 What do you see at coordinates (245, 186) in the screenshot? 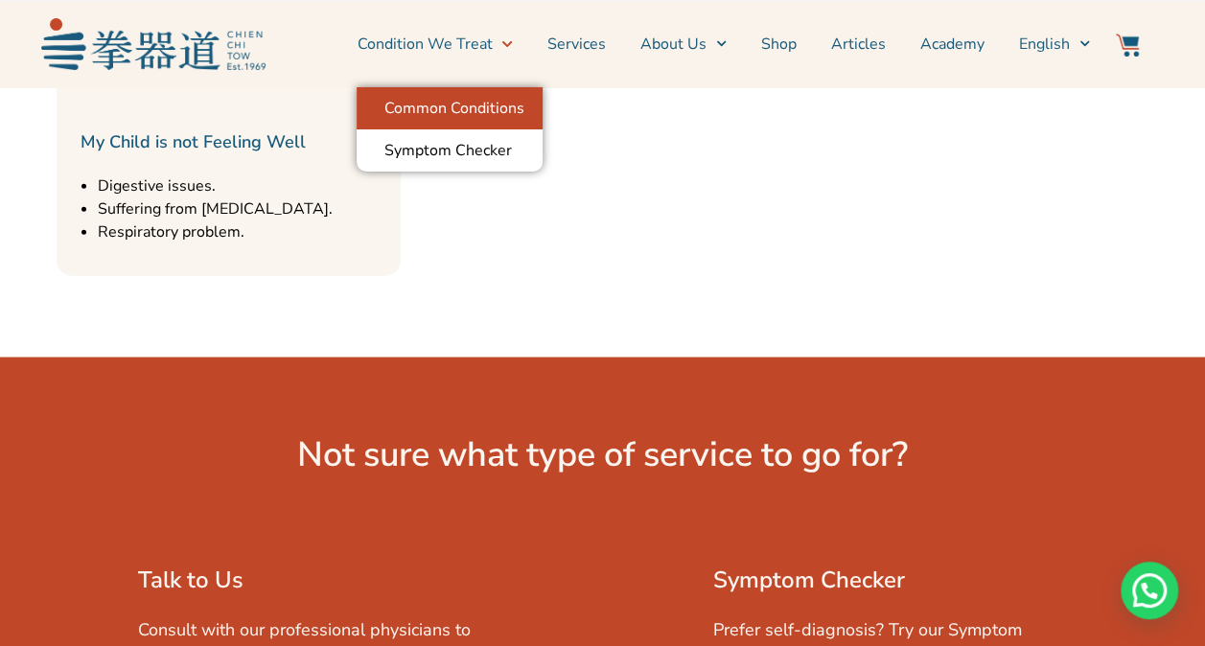
I see `li: Digestive issues.` at bounding box center [245, 186].